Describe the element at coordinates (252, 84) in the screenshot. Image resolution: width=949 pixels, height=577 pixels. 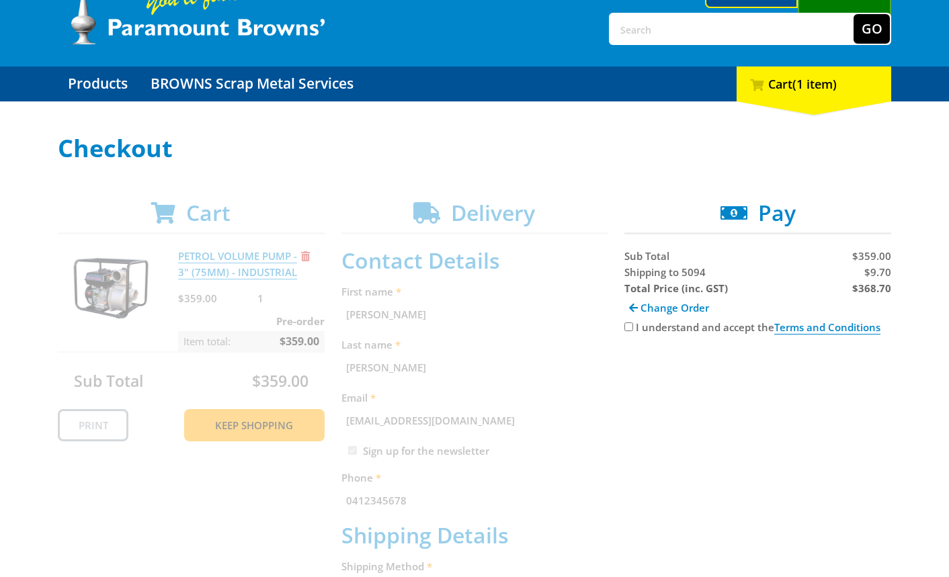
I see `a: Go to the BROWNS Scrap Metal Services page` at that location.